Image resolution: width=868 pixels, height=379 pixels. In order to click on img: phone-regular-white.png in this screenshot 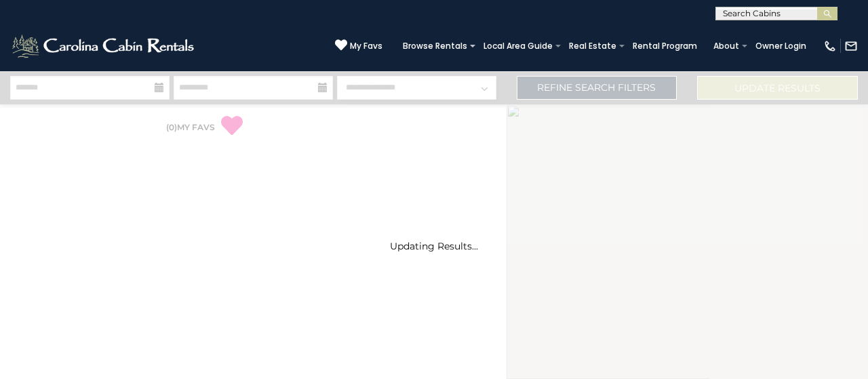, I will do `click(830, 46)`.